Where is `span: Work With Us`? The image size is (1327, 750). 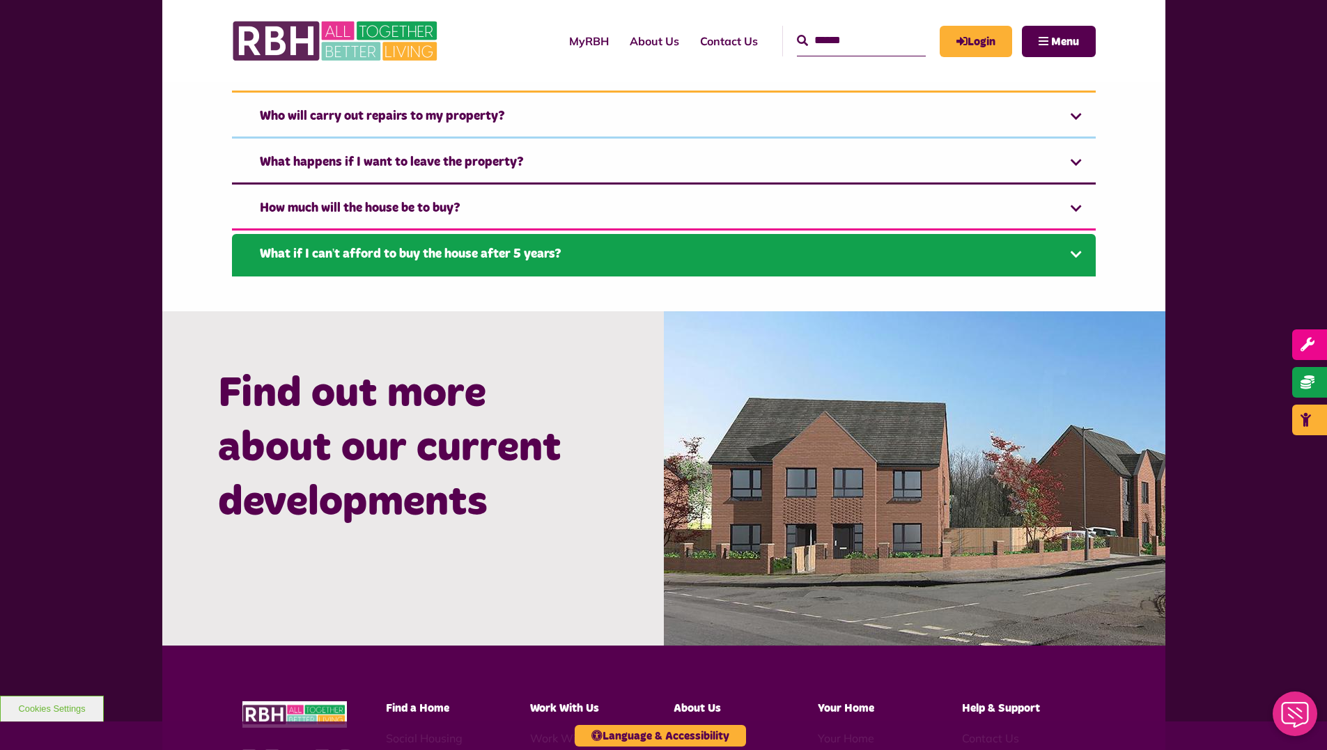 span: Work With Us is located at coordinates (564, 708).